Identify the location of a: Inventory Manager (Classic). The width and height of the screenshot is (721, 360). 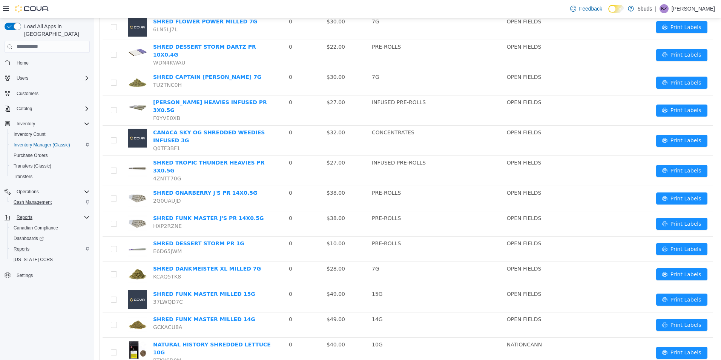
(42, 145).